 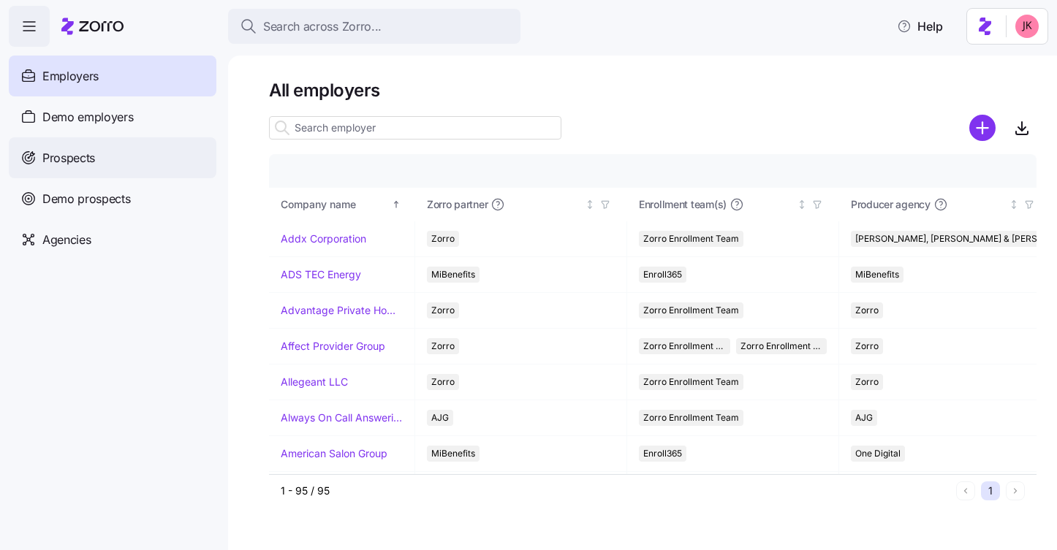 What do you see at coordinates (781, 347) in the screenshot?
I see `span: Zorro Enrollment Experts` at bounding box center [781, 347].